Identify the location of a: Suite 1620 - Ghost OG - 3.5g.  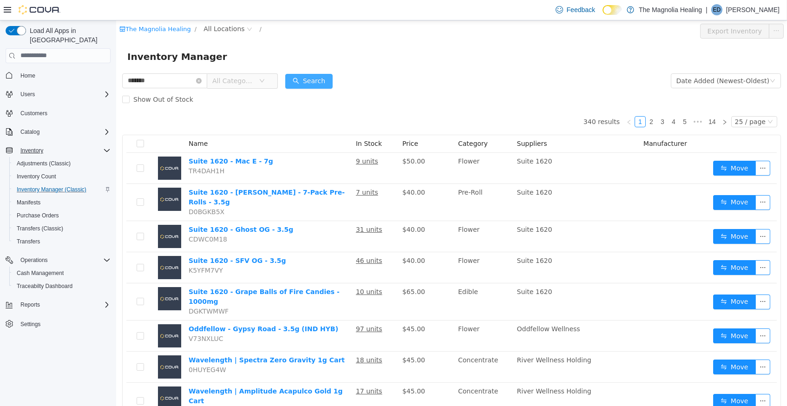
(125, 209).